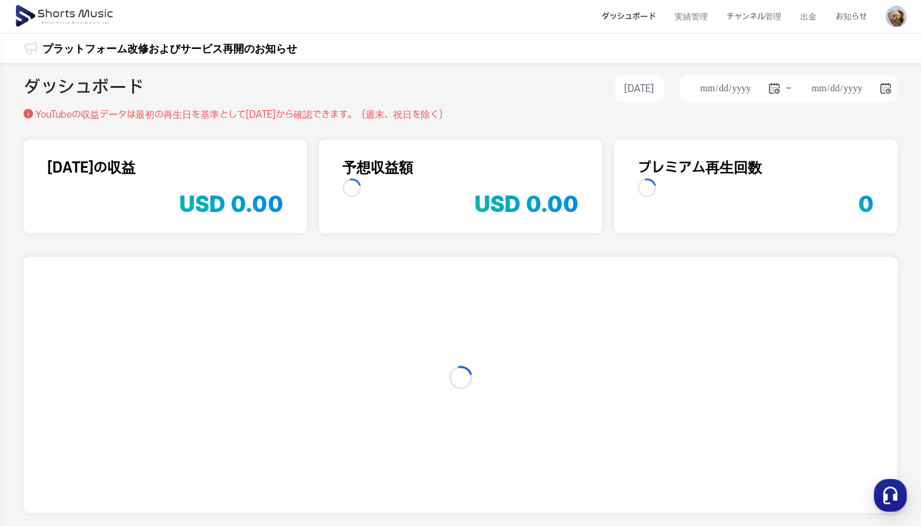 The height and width of the screenshot is (526, 921). Describe the element at coordinates (31, 48) in the screenshot. I see `img: 알림 아이콘` at that location.